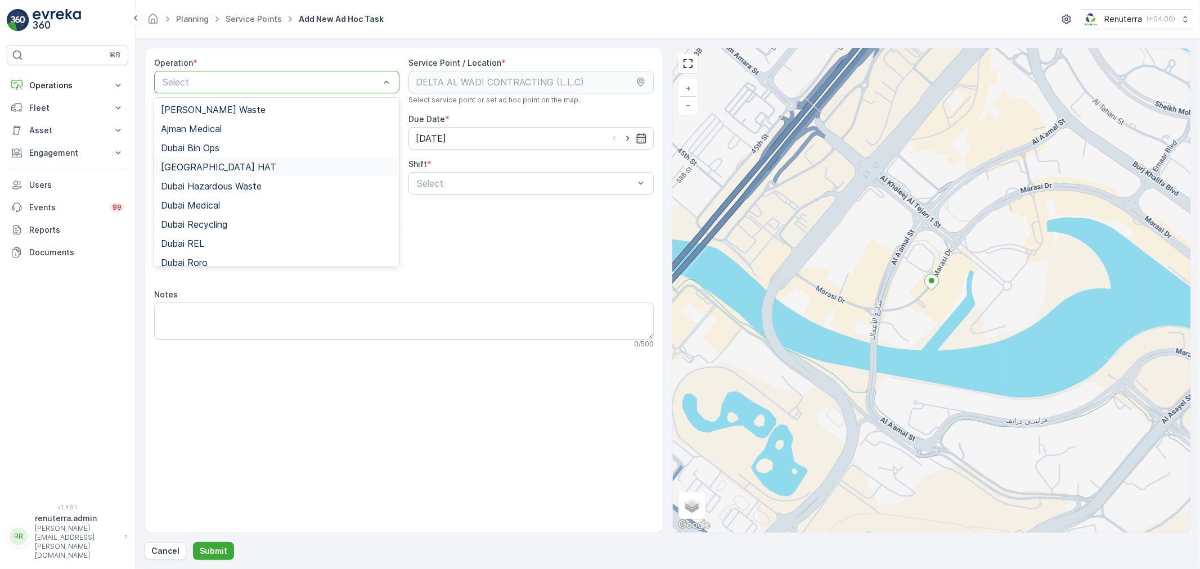 This screenshot has width=1200, height=569. What do you see at coordinates (191, 129) in the screenshot?
I see `span: Ajman Medical` at bounding box center [191, 129].